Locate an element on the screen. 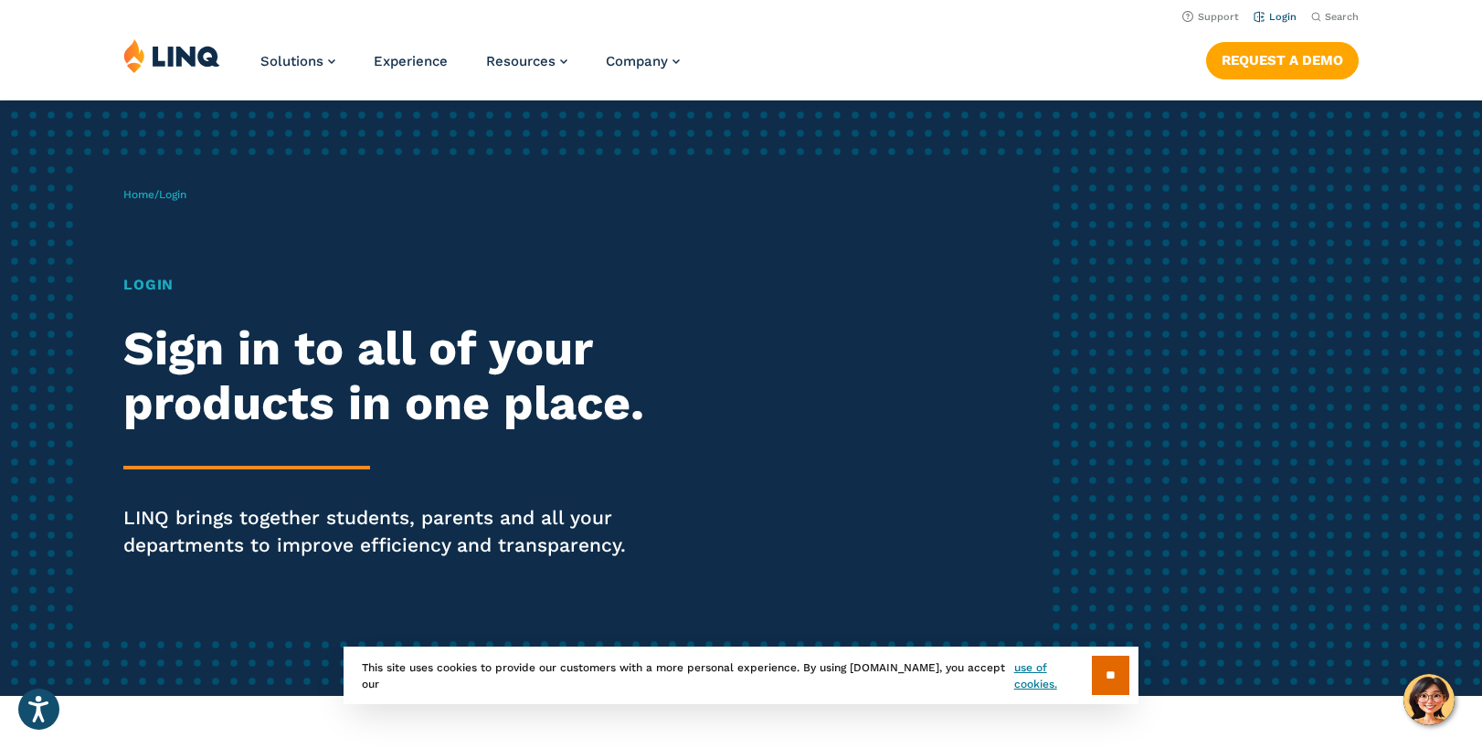  img: LINQ | K‑12 Software is located at coordinates (172, 56).